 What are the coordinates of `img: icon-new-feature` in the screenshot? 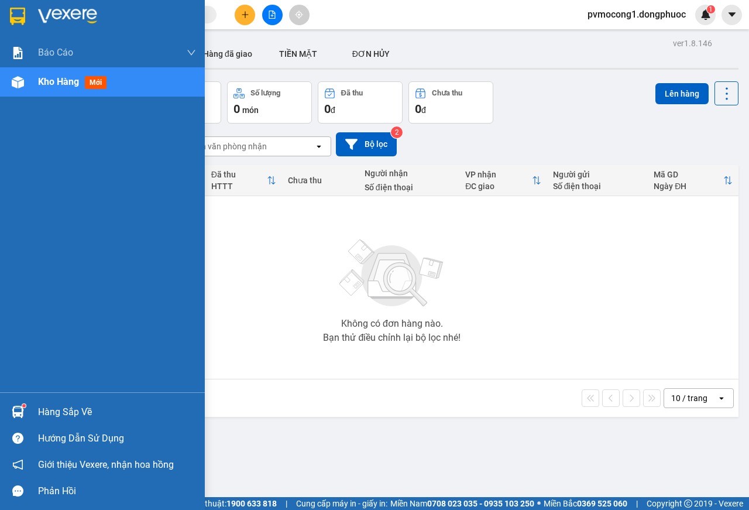 It's located at (706, 15).